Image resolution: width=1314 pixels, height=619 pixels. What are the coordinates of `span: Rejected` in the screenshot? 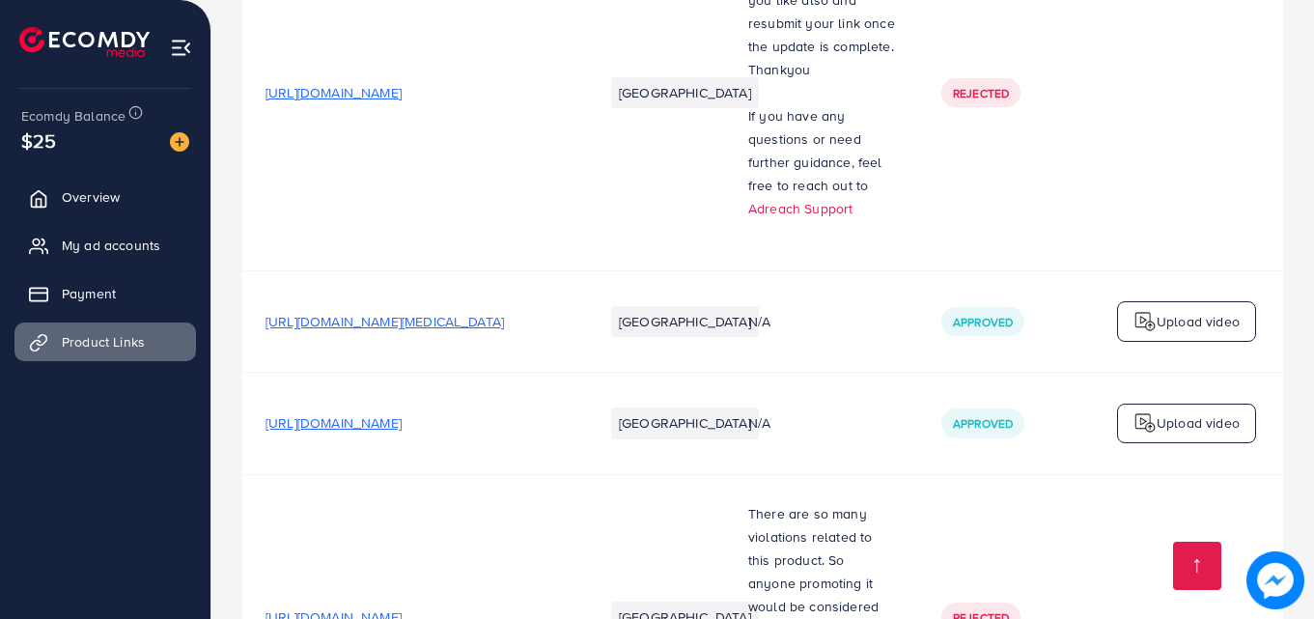 It's located at (981, 93).